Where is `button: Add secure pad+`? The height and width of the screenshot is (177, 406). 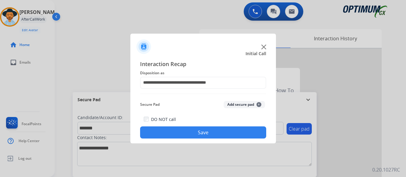 button: Add secure pad+ is located at coordinates (244, 105).